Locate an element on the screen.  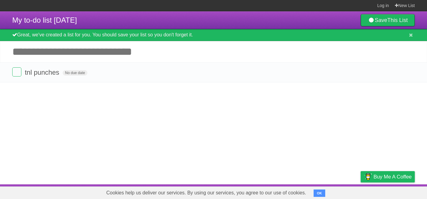
span: No due date is located at coordinates (75, 73).